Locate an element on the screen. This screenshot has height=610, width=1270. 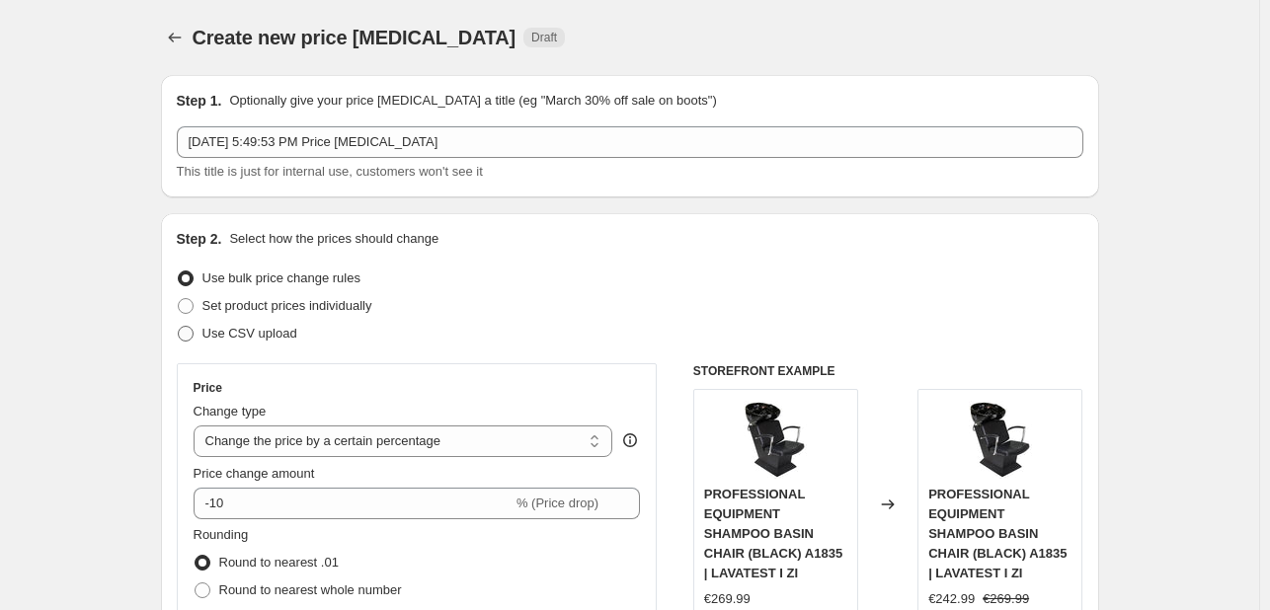
div: €242.99 is located at coordinates (951, 600).